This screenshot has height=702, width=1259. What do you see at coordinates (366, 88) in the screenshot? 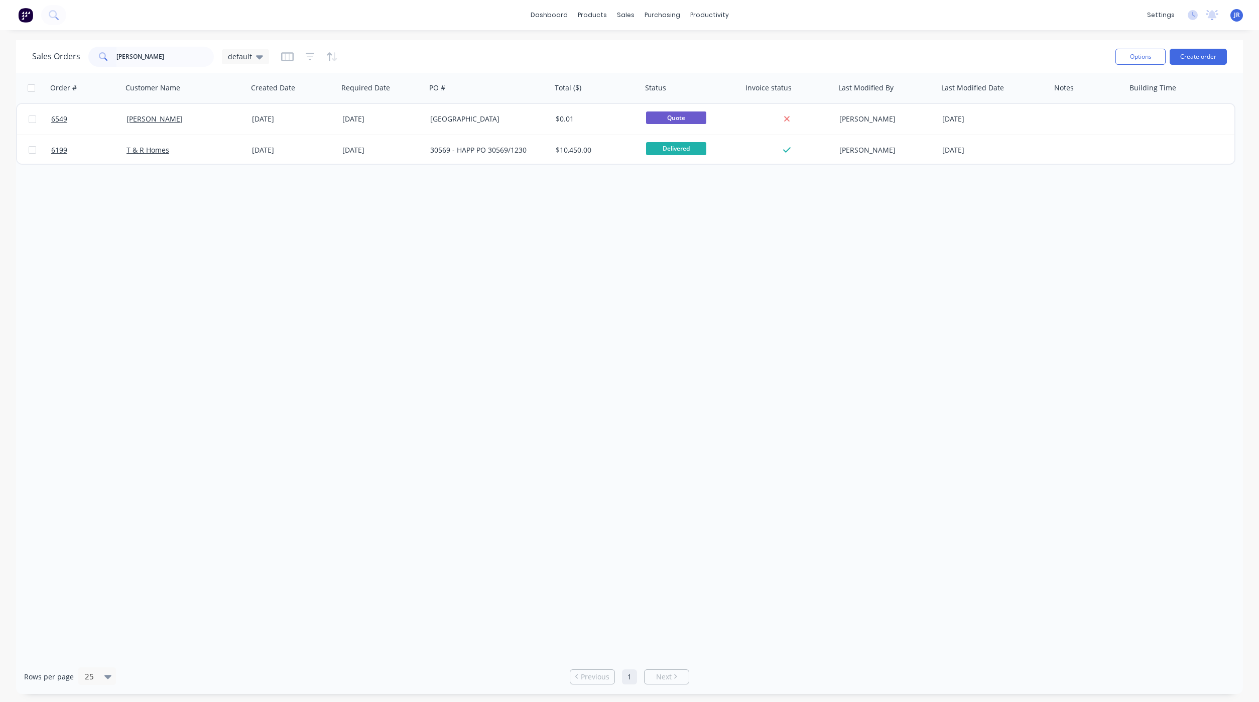
I see `div: Required Date` at bounding box center [366, 88].